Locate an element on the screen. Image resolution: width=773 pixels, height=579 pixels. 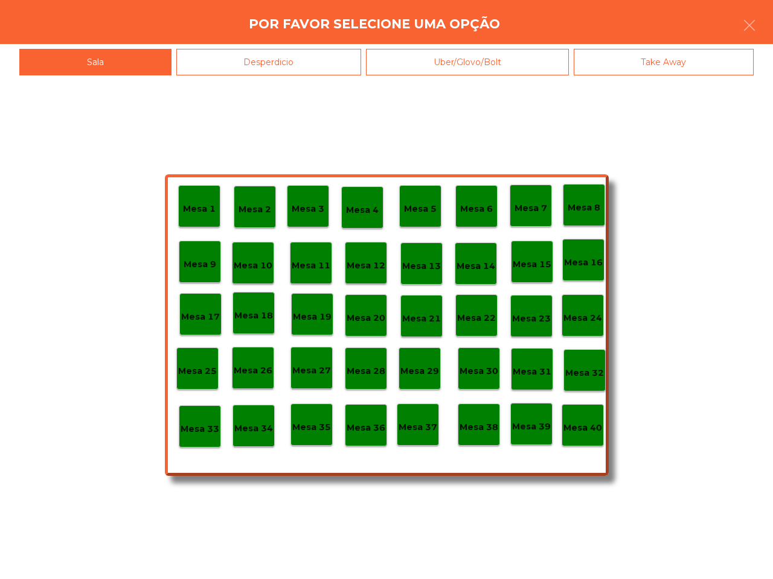
p: Mesa 8 is located at coordinates (584, 208).